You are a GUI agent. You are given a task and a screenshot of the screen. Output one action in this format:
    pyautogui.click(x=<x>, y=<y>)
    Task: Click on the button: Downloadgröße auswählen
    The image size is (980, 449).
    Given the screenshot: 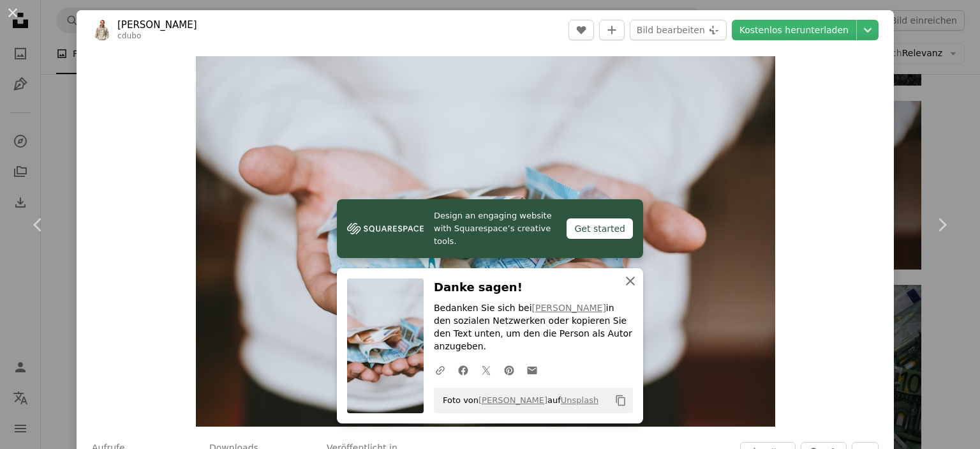 What is the action you would take?
    pyautogui.click(x=868, y=30)
    